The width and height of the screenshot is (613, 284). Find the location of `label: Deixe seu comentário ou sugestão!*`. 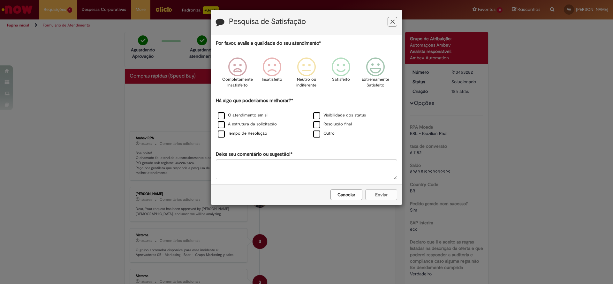

label: Deixe seu comentário ou sugestão!* is located at coordinates (254, 154).